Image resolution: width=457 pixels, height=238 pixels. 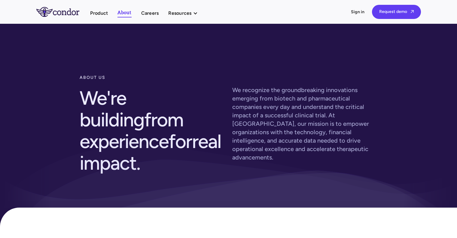 I want to click on a: Request demo, so click(x=396, y=12).